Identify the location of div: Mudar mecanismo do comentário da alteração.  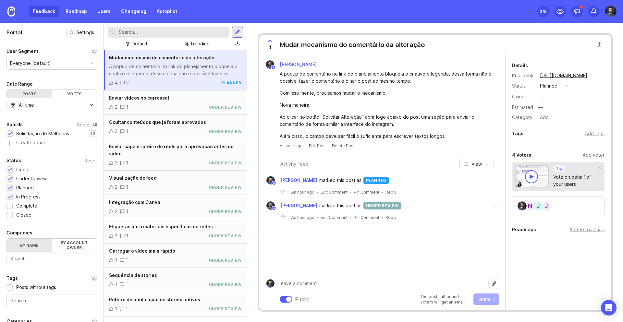
(352, 45).